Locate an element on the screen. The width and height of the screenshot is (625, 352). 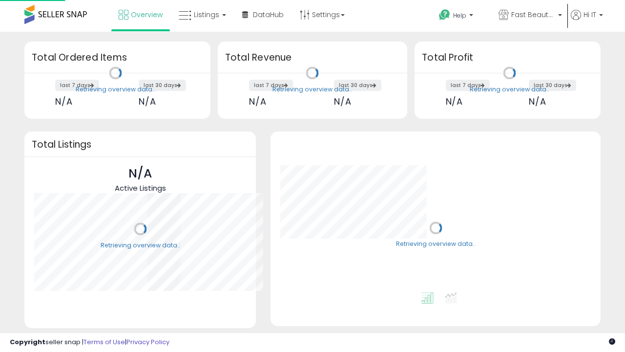
div: seller snap | | is located at coordinates (89, 342).